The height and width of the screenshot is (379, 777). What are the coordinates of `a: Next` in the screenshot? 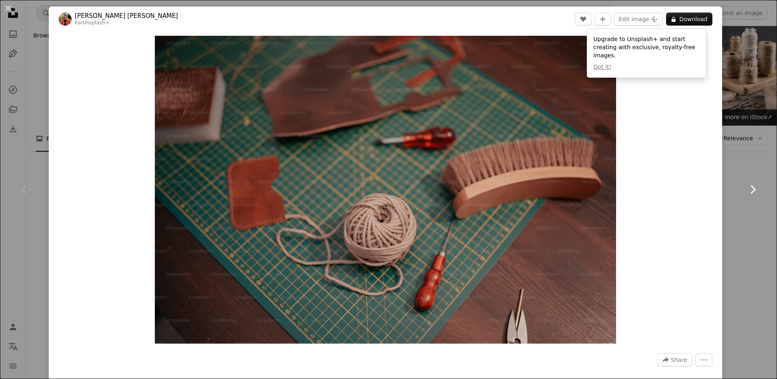 It's located at (753, 189).